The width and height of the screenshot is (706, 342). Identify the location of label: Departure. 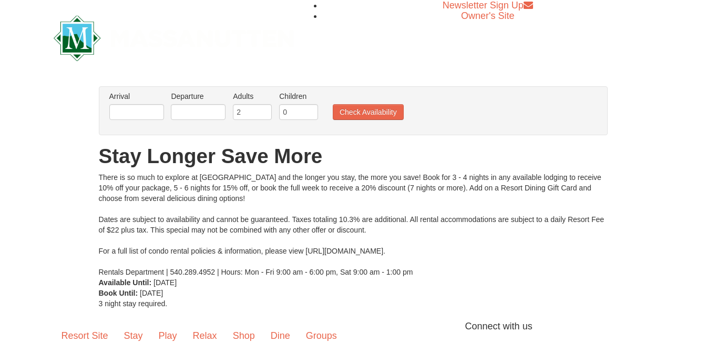
(198, 96).